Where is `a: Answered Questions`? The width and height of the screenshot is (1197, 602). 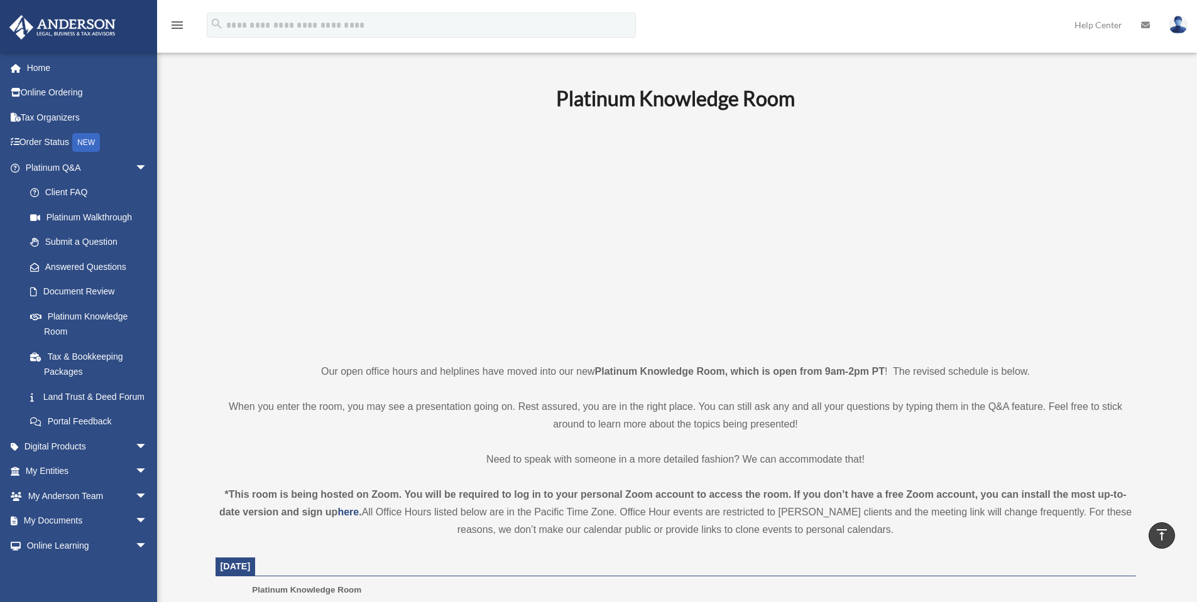
a: Answered Questions is located at coordinates (92, 267).